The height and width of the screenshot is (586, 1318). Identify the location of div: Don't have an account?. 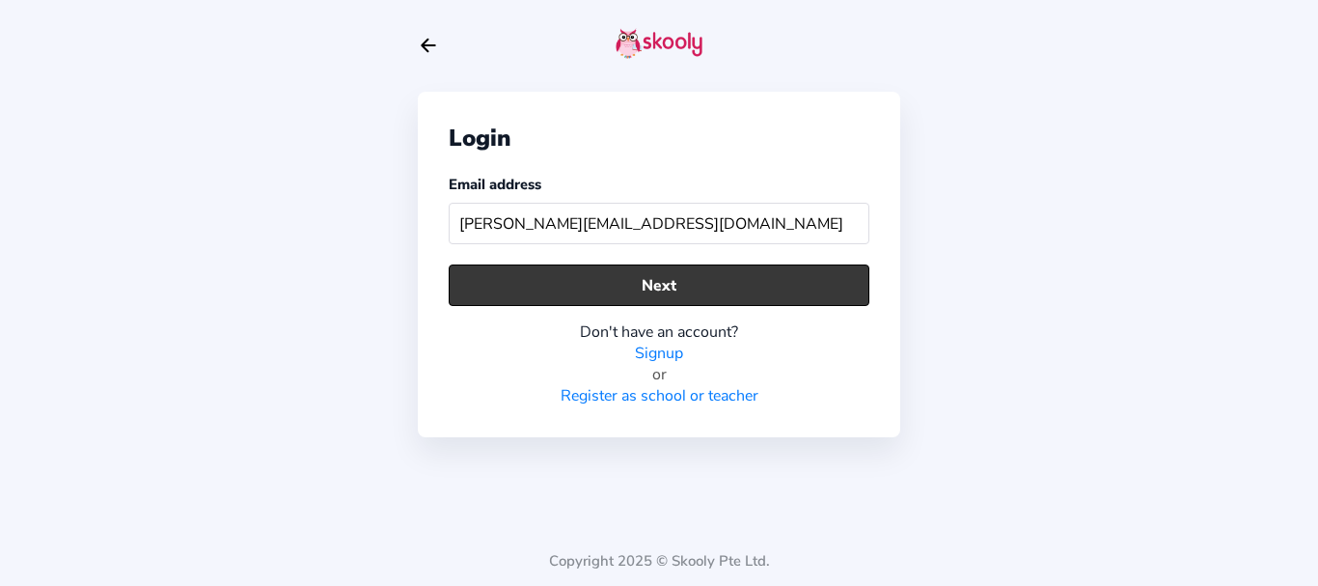
(659, 332).